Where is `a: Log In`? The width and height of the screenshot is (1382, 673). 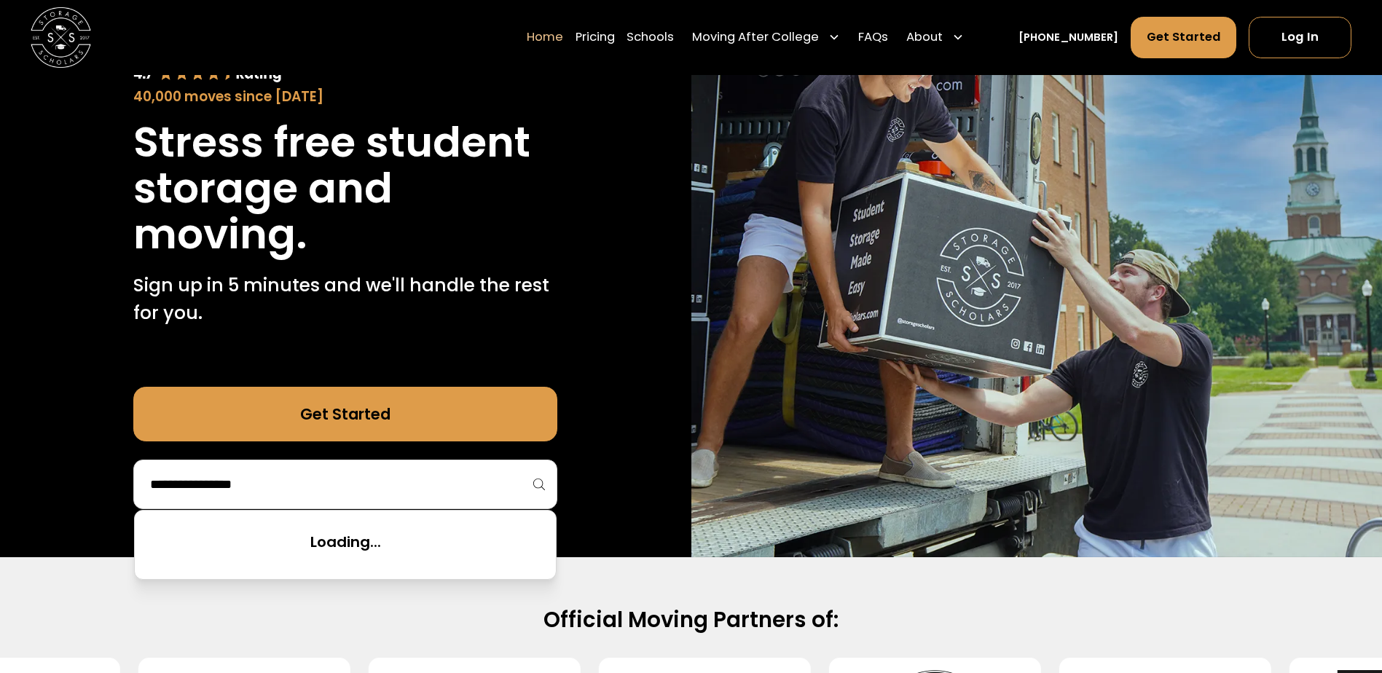
a: Log In is located at coordinates (1299, 38).